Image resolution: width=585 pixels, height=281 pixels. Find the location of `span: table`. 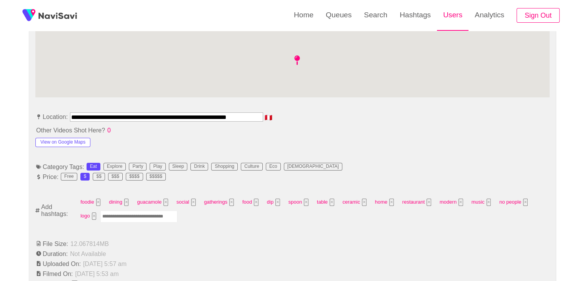

span: table is located at coordinates (325, 202).